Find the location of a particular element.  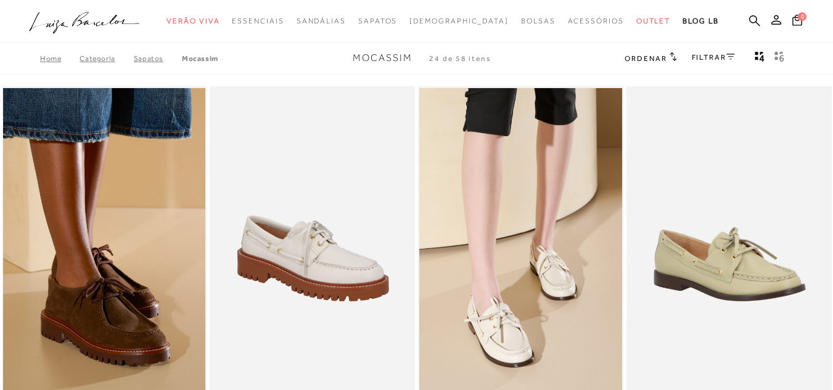

span: 0 is located at coordinates (802, 17).